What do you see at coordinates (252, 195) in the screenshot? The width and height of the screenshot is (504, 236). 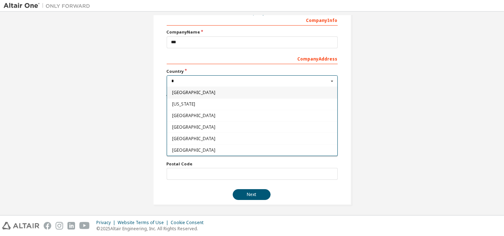 I see `button: Next` at bounding box center [252, 195].